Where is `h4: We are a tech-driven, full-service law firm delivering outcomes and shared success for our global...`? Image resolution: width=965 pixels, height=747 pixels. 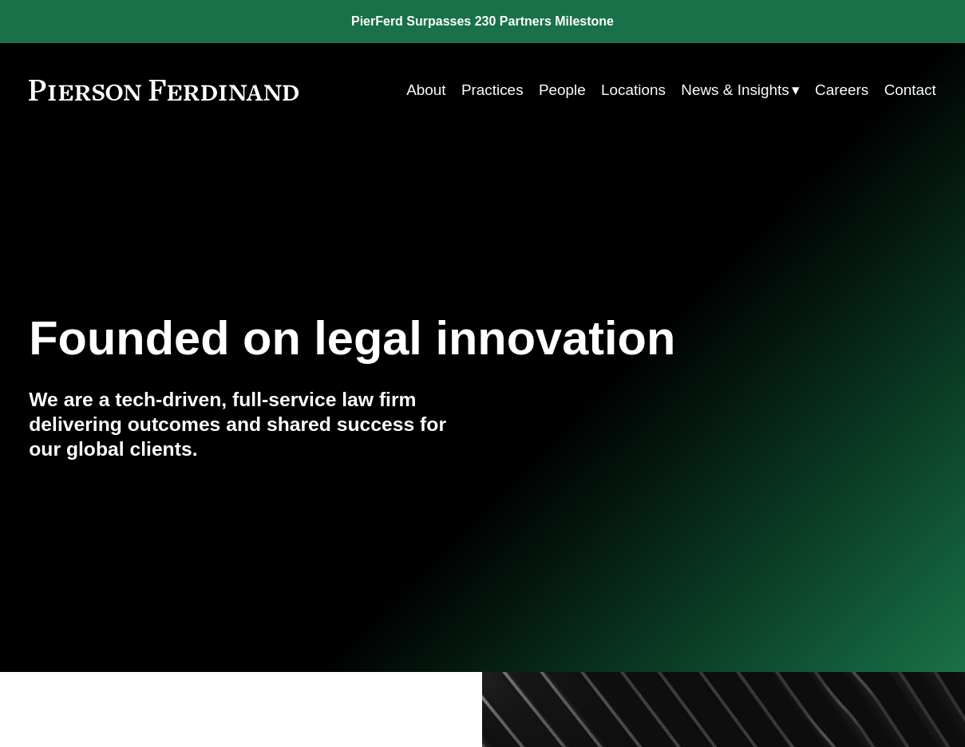 h4: We are a tech-driven, full-service law firm delivering outcomes and shared success for our global... is located at coordinates (255, 425).